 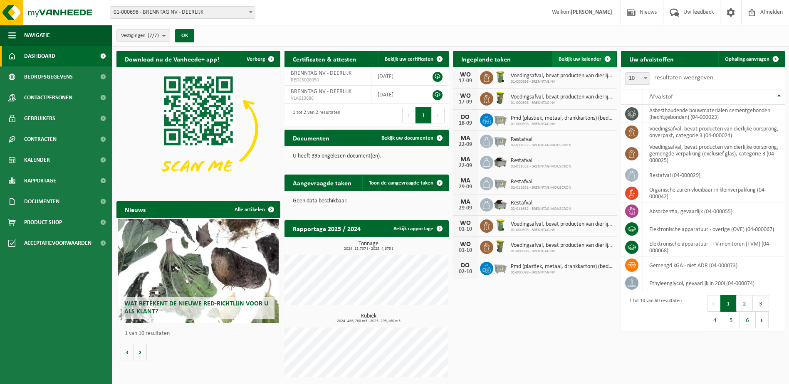 I want to click on img: Download de VHEPlus App, so click(x=198, y=129).